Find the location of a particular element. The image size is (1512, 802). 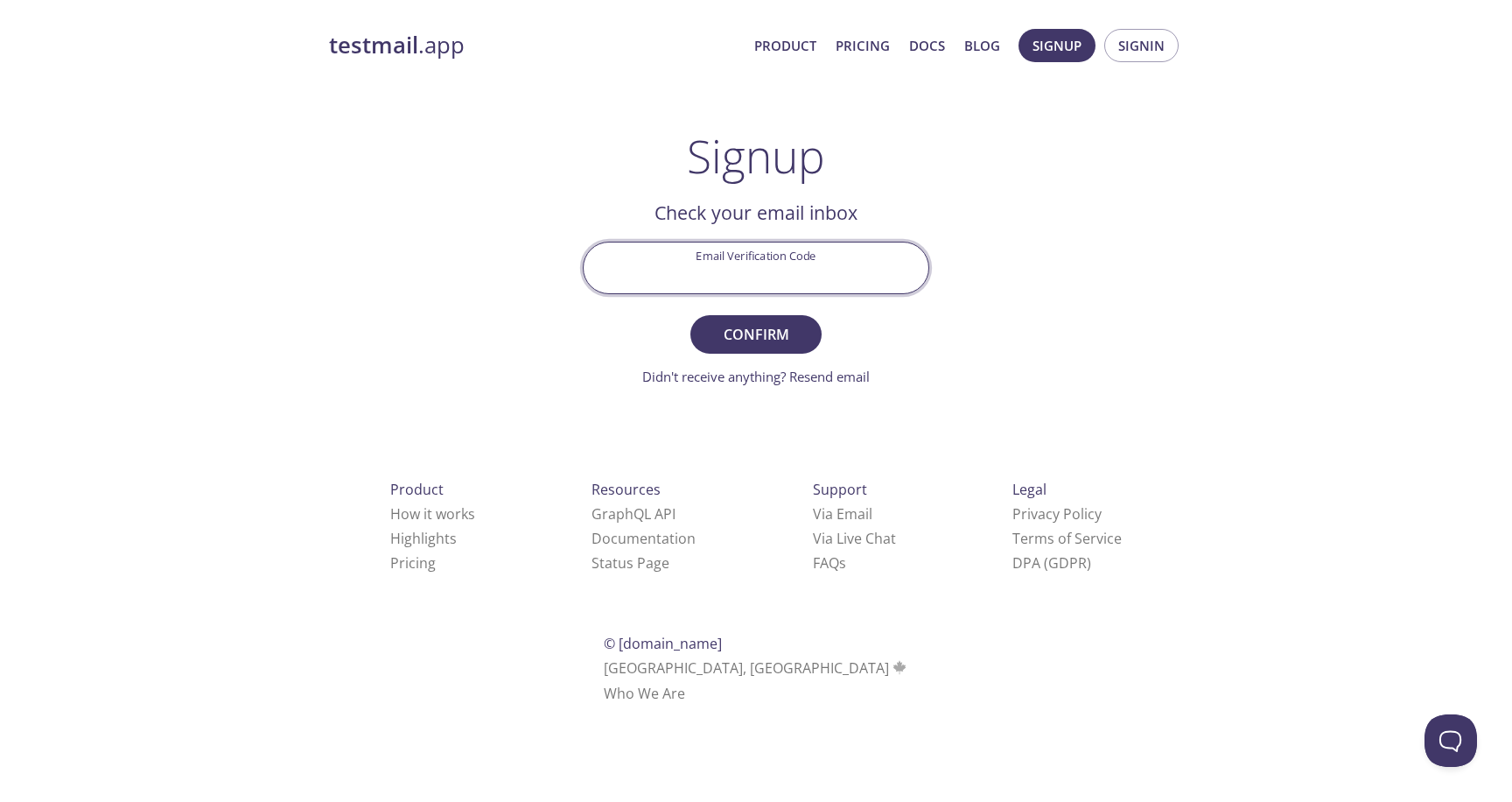

a: Highlights is located at coordinates (423, 538).